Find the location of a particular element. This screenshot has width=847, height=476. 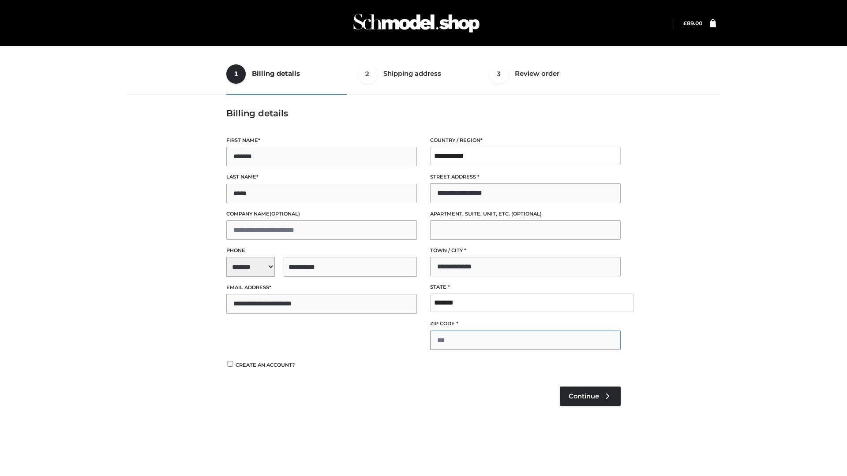

span: Continue is located at coordinates (583, 396).